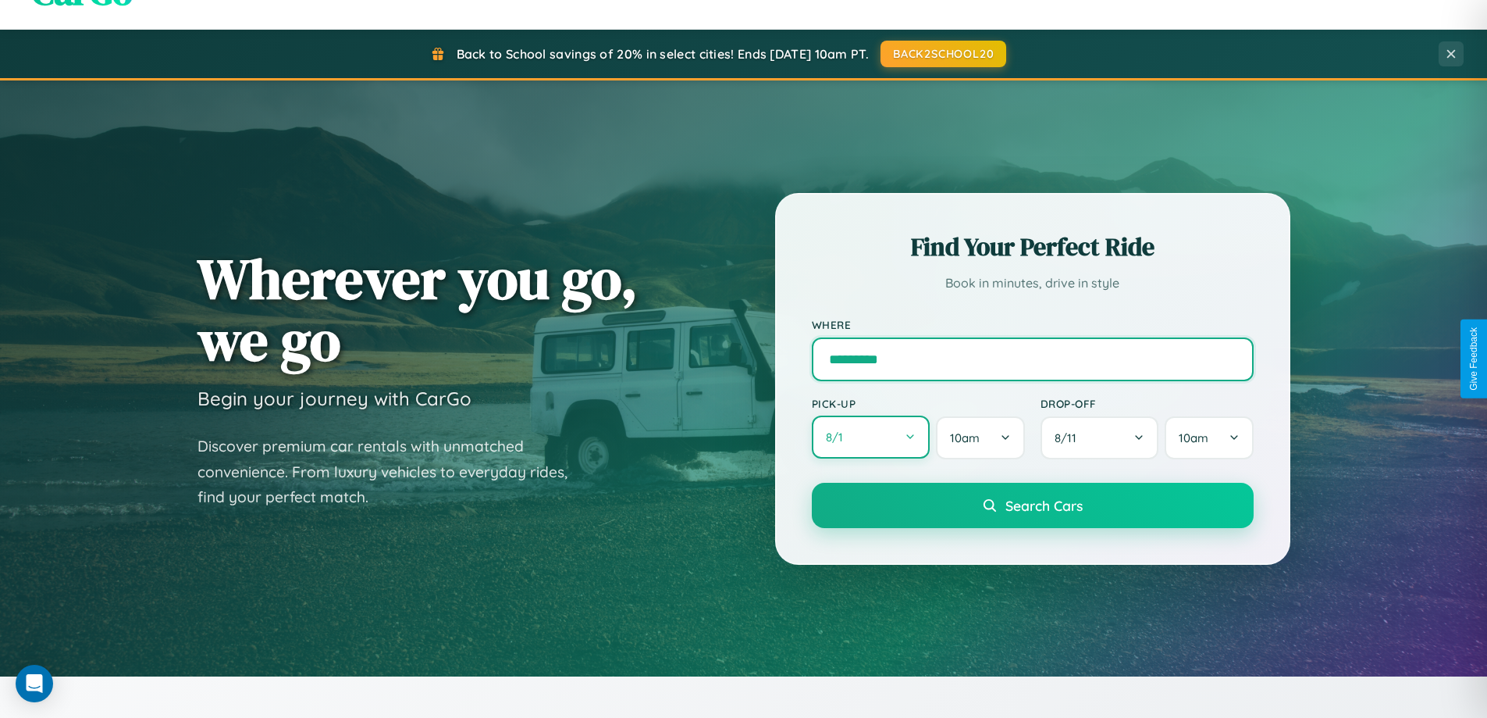  I want to click on div: Give Feedback, so click(1474, 358).